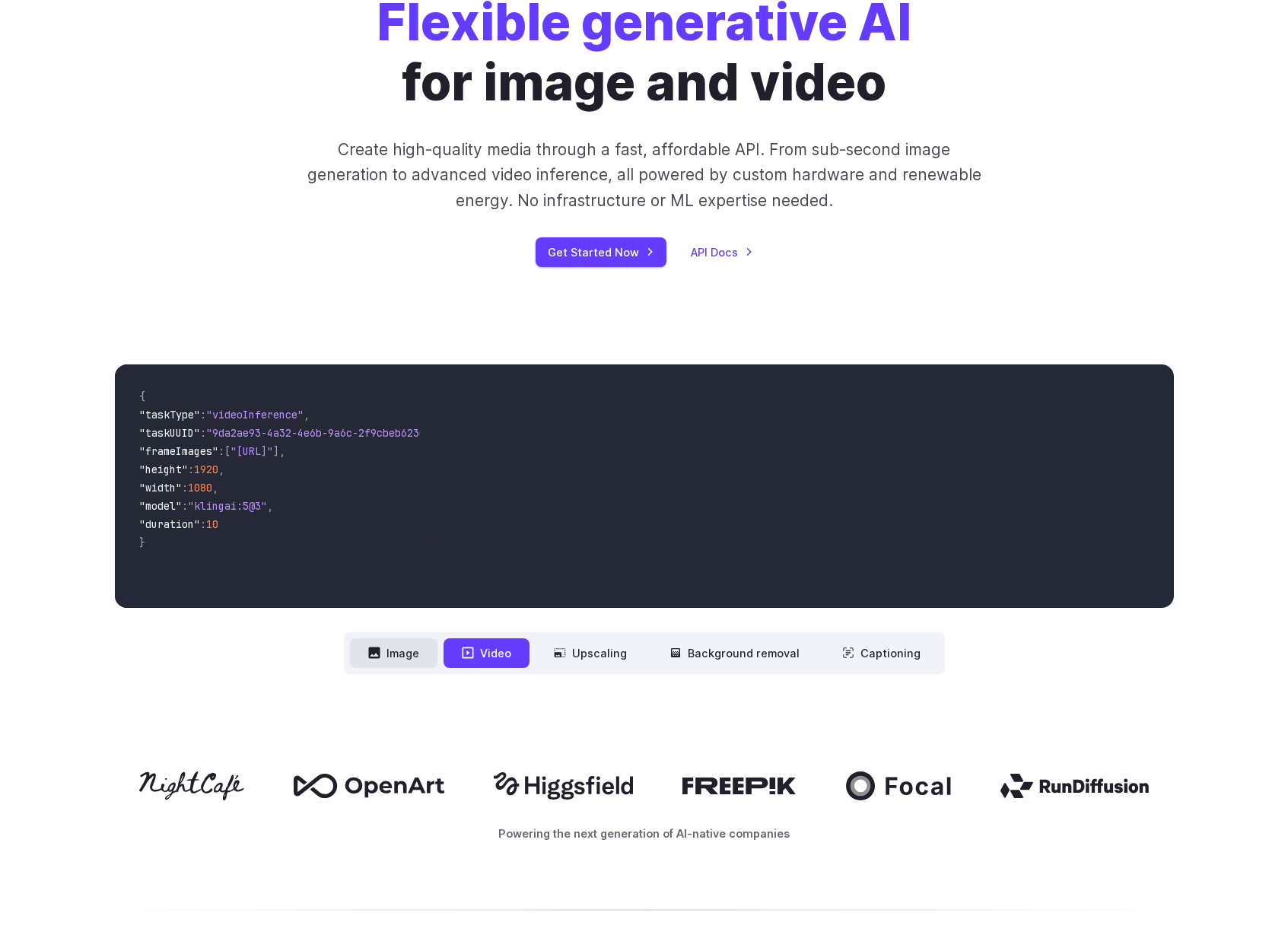 Image resolution: width=1288 pixels, height=951 pixels. What do you see at coordinates (734, 652) in the screenshot?
I see `button: Background removal` at bounding box center [734, 652].